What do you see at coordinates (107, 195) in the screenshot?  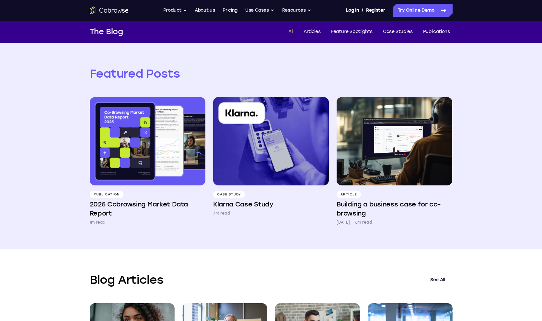 I see `p: Publication` at bounding box center [107, 195].